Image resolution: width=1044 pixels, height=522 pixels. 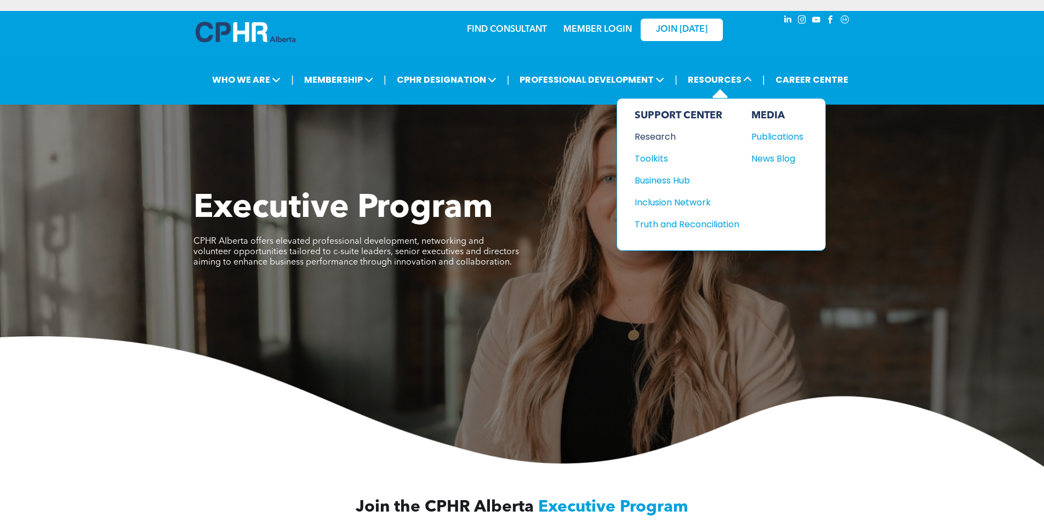 What do you see at coordinates (682, 136) in the screenshot?
I see `div: Research` at bounding box center [682, 136].